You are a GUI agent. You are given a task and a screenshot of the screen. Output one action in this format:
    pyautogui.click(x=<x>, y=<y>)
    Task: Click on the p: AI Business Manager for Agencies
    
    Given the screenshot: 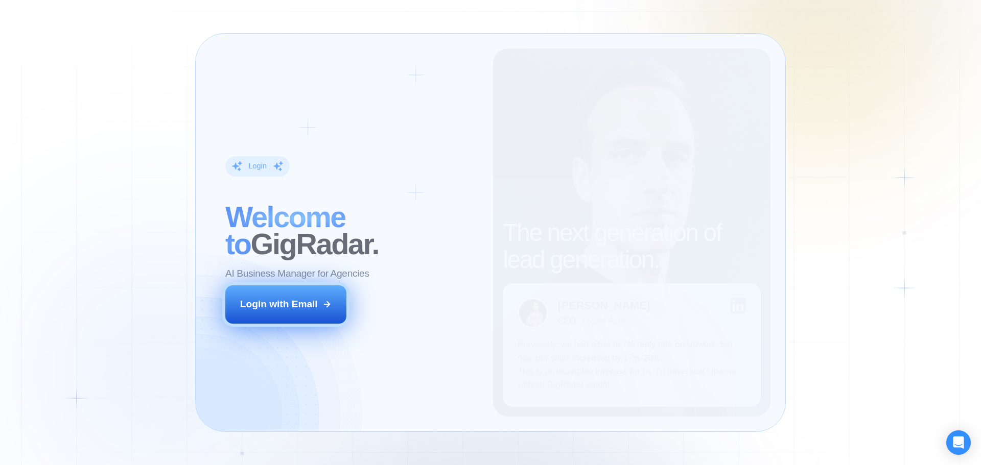 What is the action you would take?
    pyautogui.click(x=297, y=274)
    